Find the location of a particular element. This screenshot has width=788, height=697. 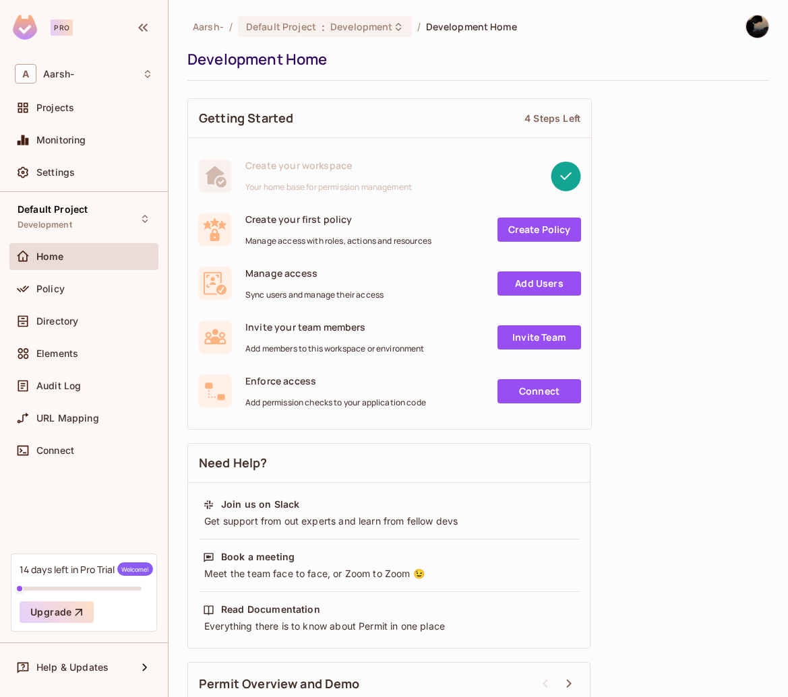

span: Home is located at coordinates (50, 257).